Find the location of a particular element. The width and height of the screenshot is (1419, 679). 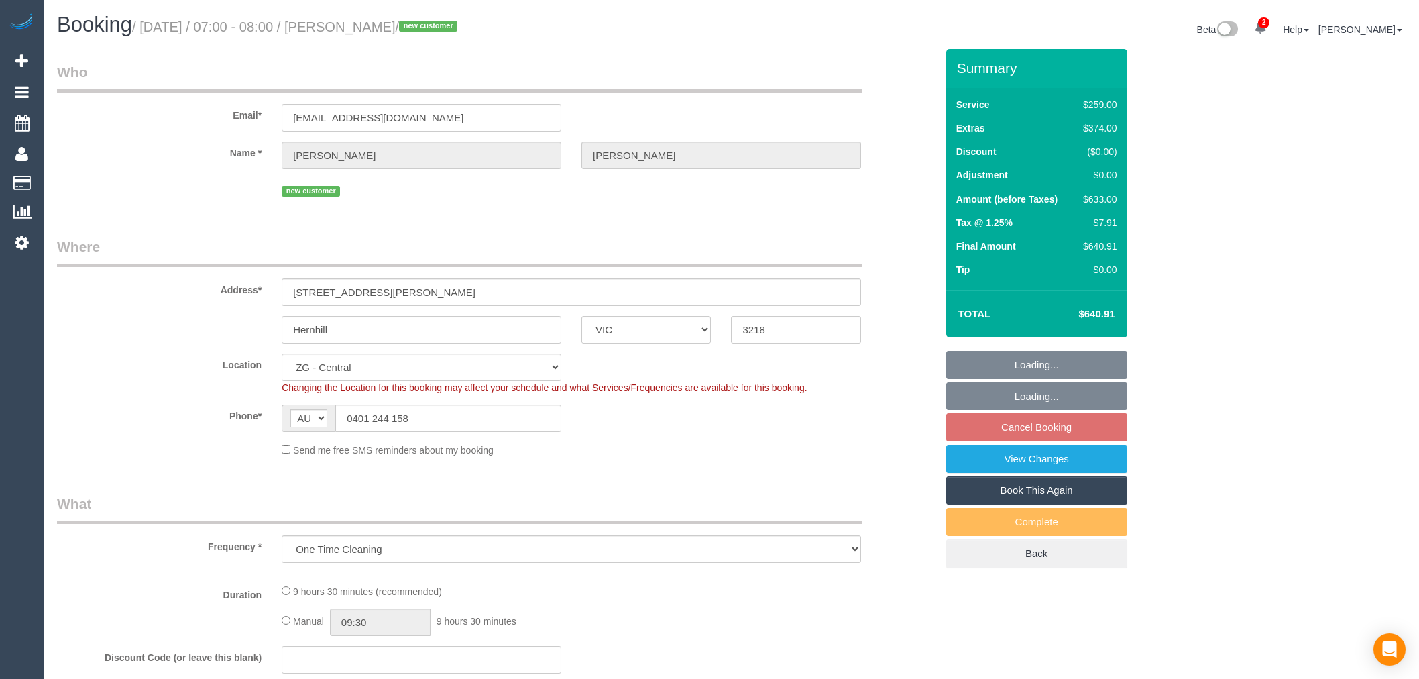

label: Frequency * is located at coordinates (159, 544).